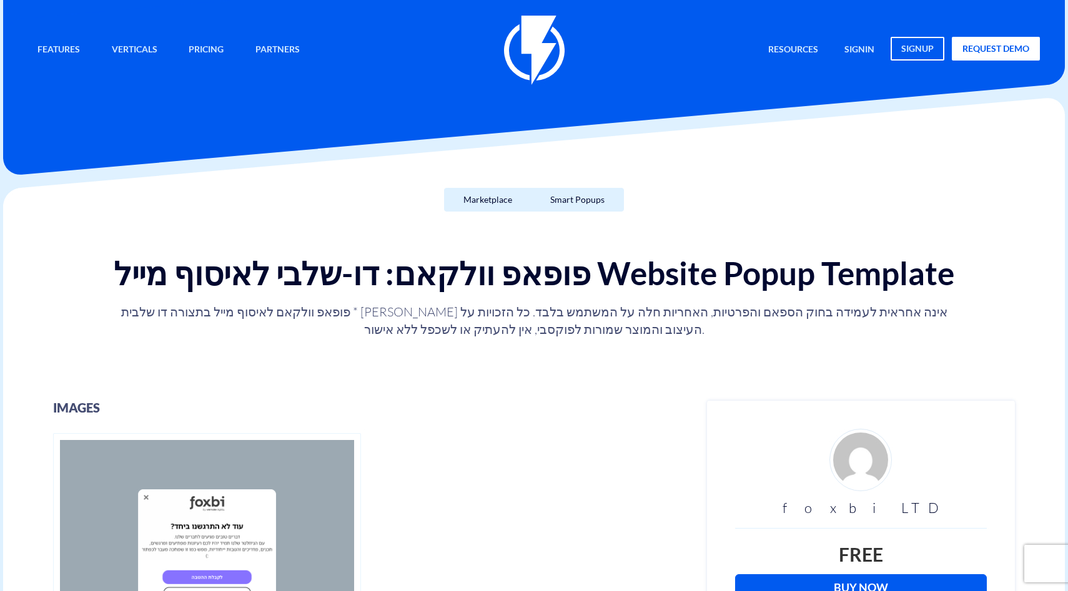 This screenshot has height=591, width=1068. What do you see at coordinates (917, 49) in the screenshot?
I see `a: signup` at bounding box center [917, 49].